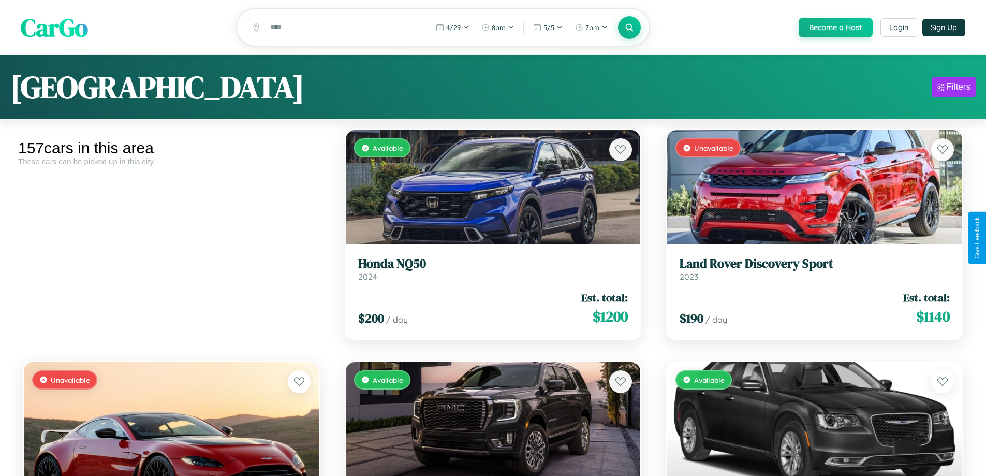 This screenshot has height=476, width=986. What do you see at coordinates (497, 27) in the screenshot?
I see `button: 8pm` at bounding box center [497, 27].